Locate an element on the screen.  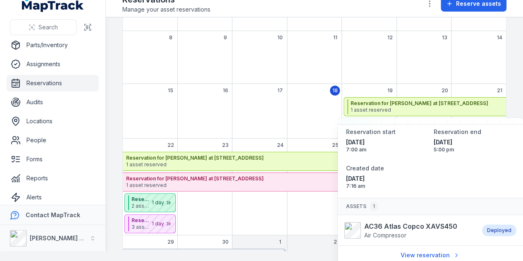
span: Manage your asset reservations is located at coordinates (166, 10).